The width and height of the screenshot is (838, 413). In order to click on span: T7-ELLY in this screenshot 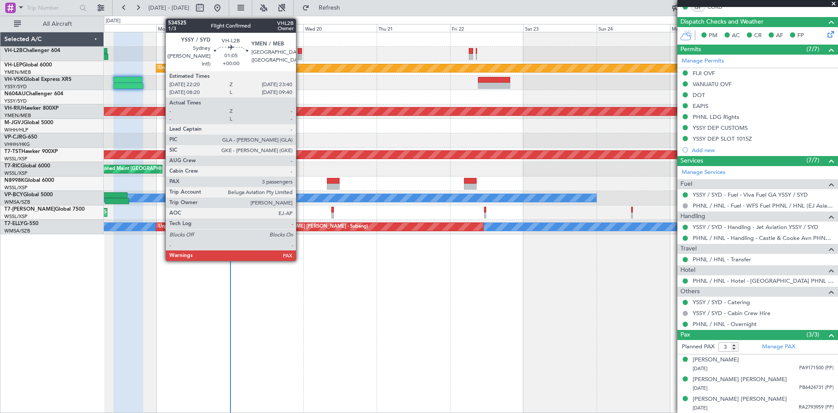, I will do `click(14, 223)`.